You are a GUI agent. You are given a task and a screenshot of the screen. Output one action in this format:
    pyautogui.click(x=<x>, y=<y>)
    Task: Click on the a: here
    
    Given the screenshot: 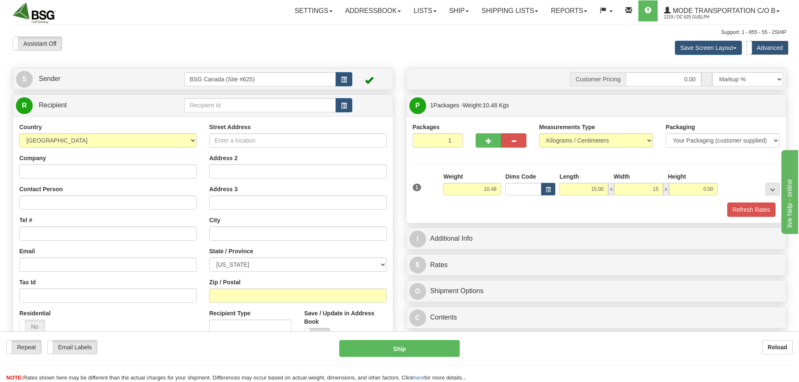 What is the action you would take?
    pyautogui.click(x=419, y=378)
    